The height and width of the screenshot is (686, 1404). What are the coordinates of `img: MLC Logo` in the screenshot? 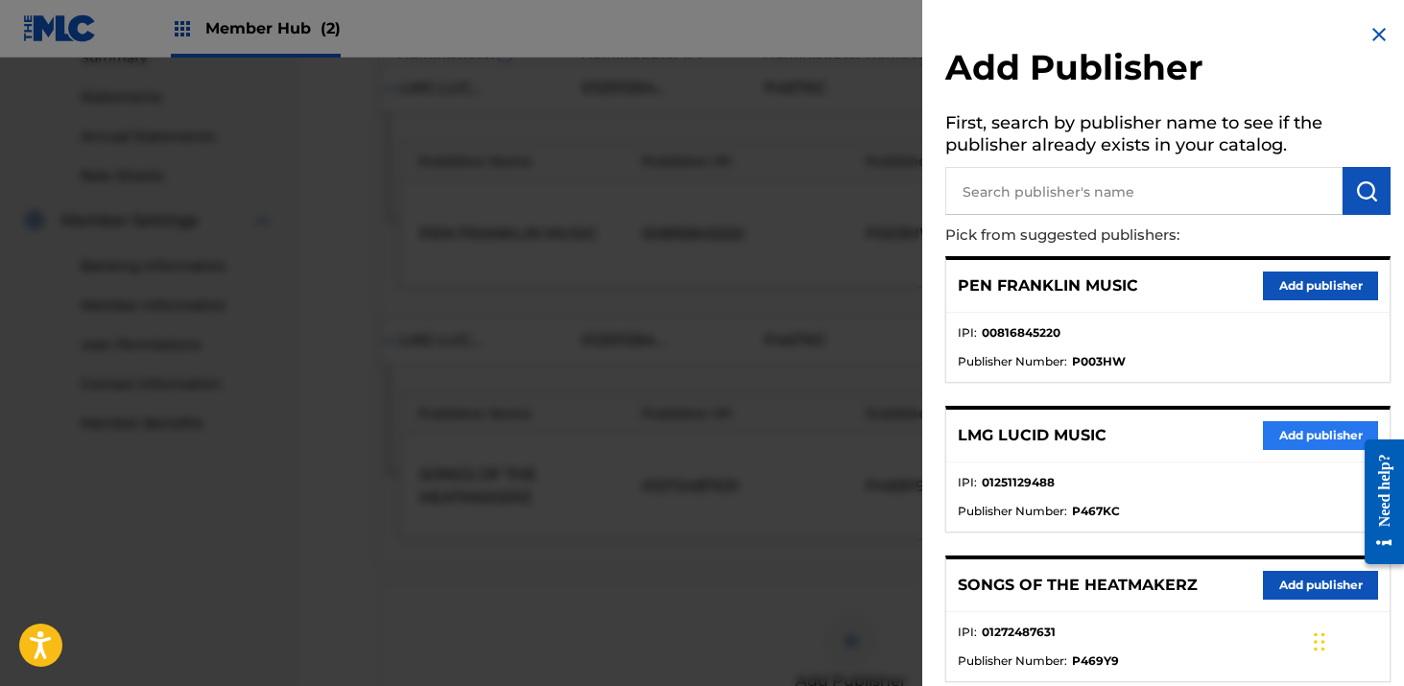 It's located at (60, 28).